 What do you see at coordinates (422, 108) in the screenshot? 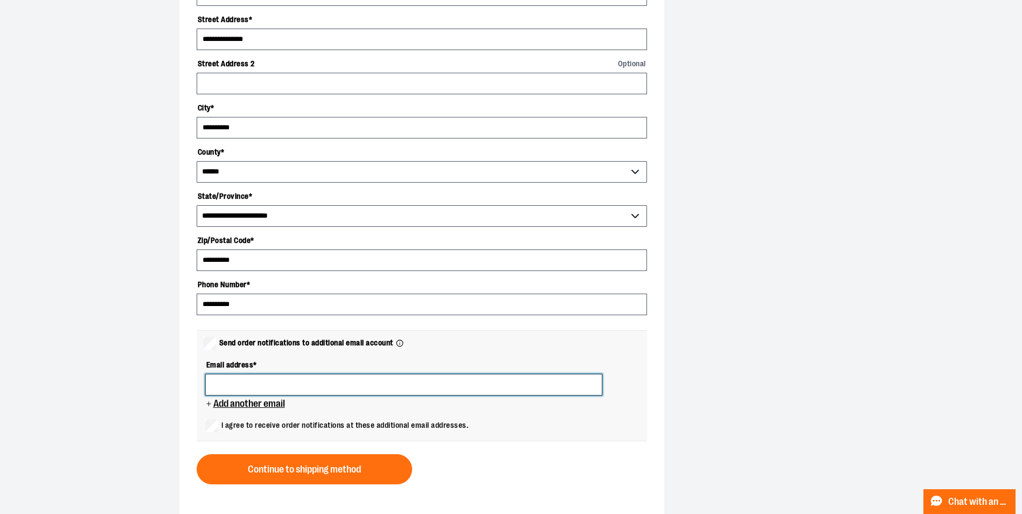
I see `label: City *` at bounding box center [422, 108].